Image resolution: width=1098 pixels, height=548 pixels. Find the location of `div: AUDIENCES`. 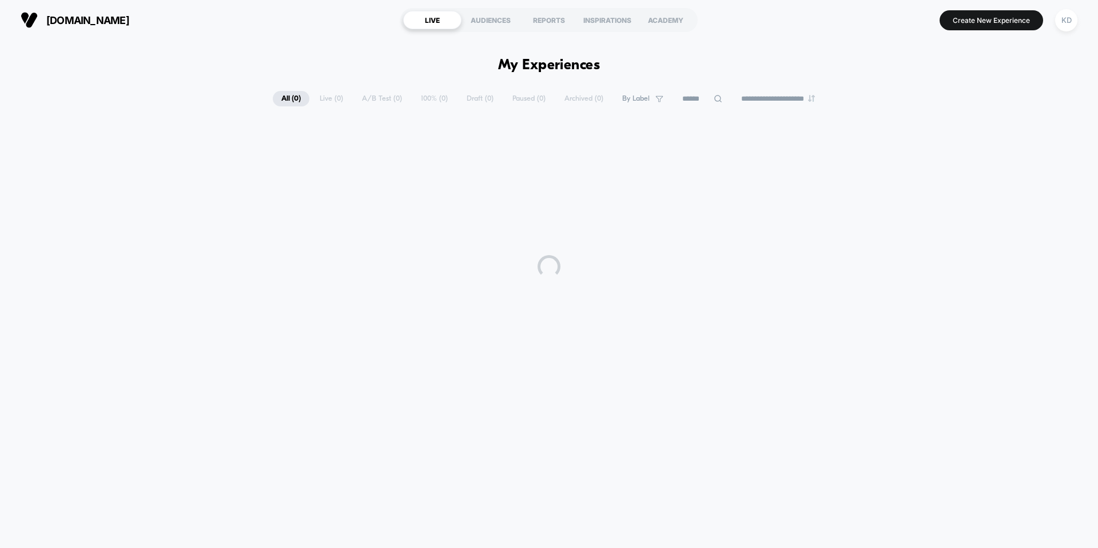

div: AUDIENCES is located at coordinates (491, 20).